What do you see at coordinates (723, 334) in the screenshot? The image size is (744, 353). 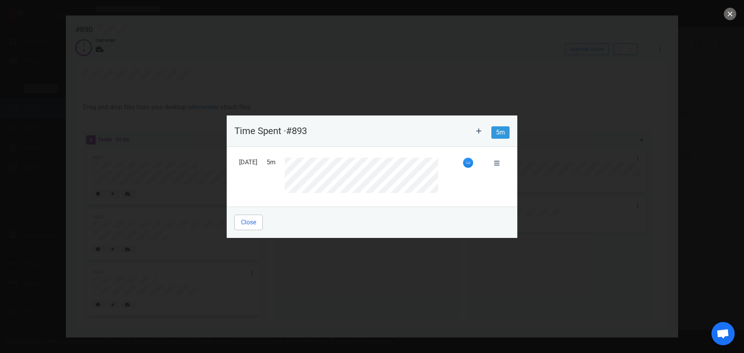 I see `div: Open de chat` at bounding box center [723, 334].